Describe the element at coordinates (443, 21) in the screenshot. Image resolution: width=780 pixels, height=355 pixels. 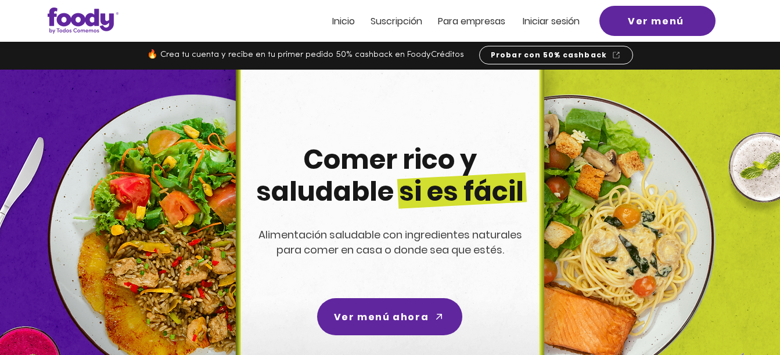
I see `span: Pa` at that location.